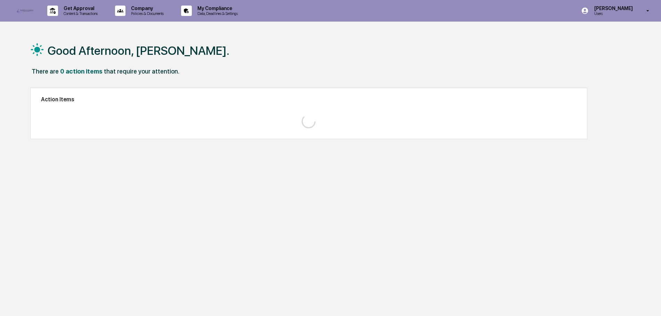 The height and width of the screenshot is (316, 661). What do you see at coordinates (141, 71) in the screenshot?
I see `div: that require your attention.` at bounding box center [141, 71].